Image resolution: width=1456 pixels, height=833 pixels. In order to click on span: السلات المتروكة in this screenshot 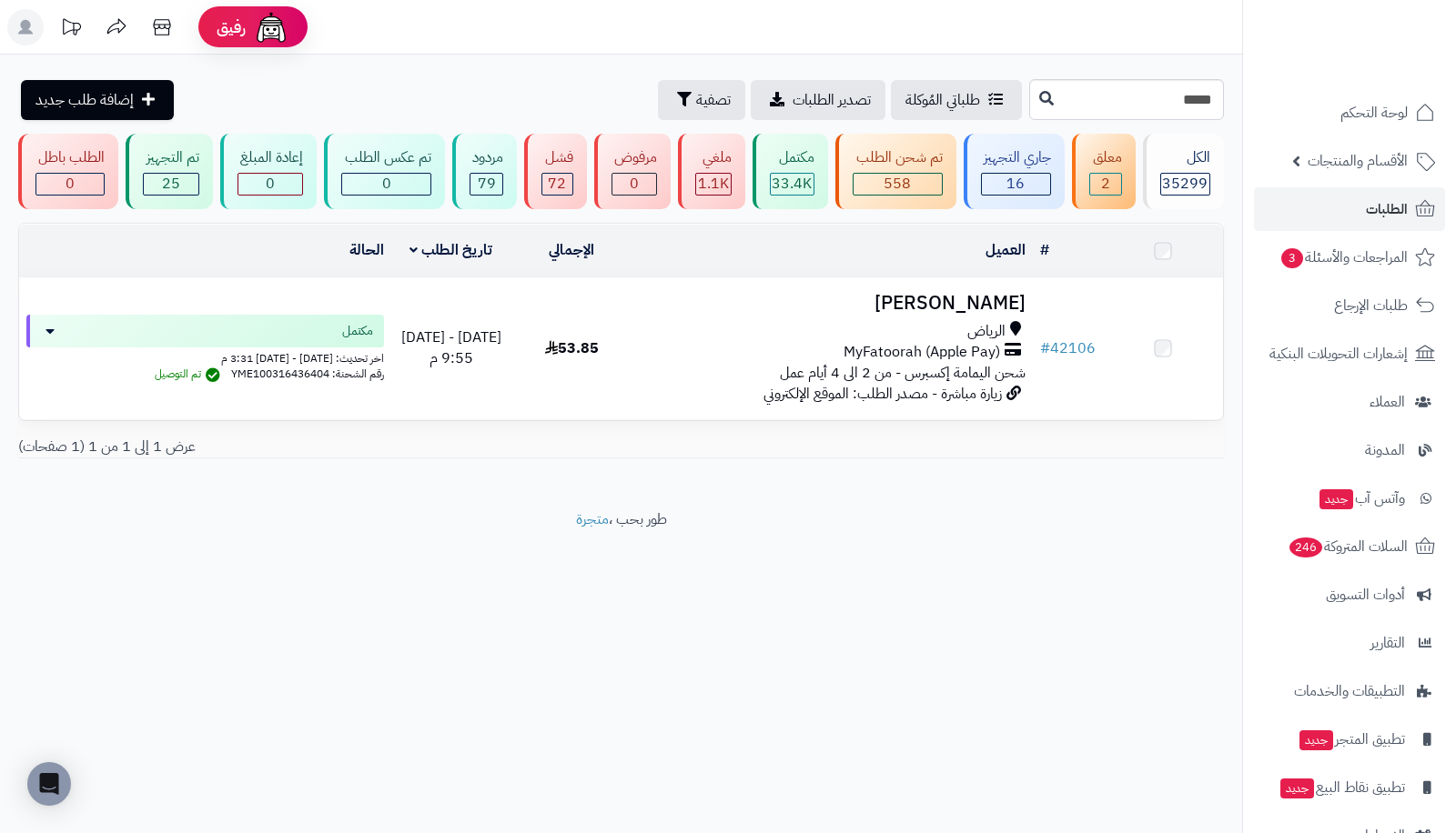, I will do `click(1347, 546)`.